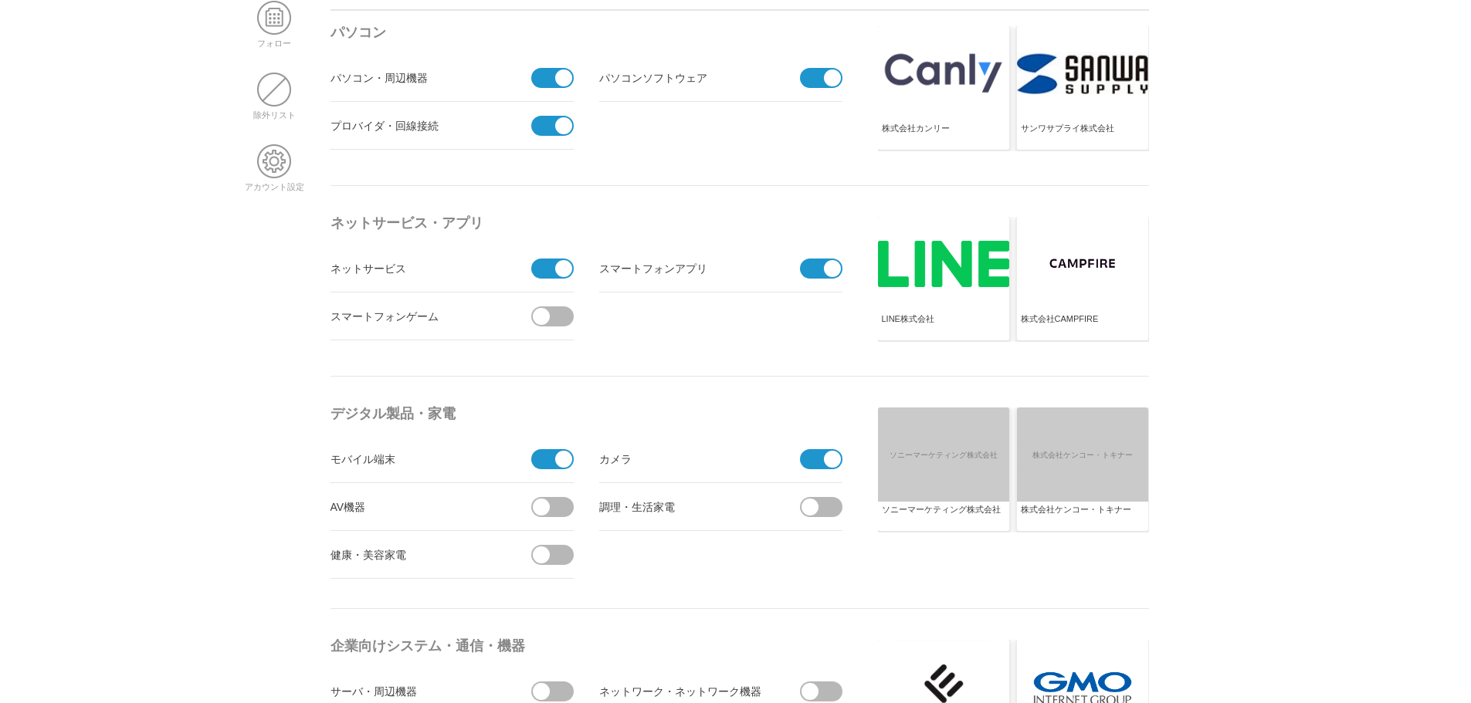 This screenshot has height=703, width=1471. I want to click on div: スマートフォンゲーム, so click(417, 316).